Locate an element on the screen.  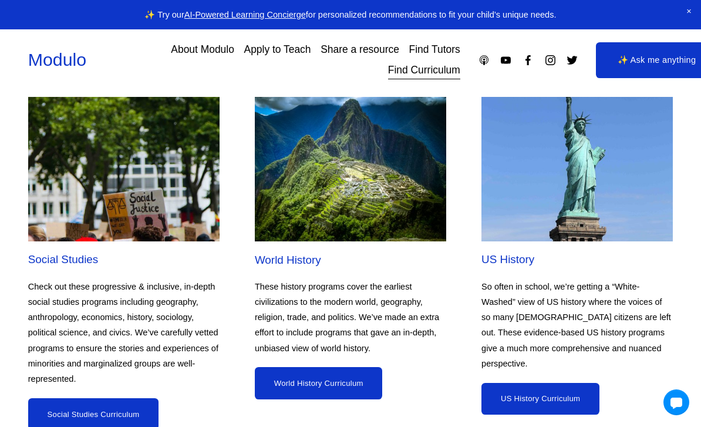
a: Share a resource is located at coordinates (360, 49).